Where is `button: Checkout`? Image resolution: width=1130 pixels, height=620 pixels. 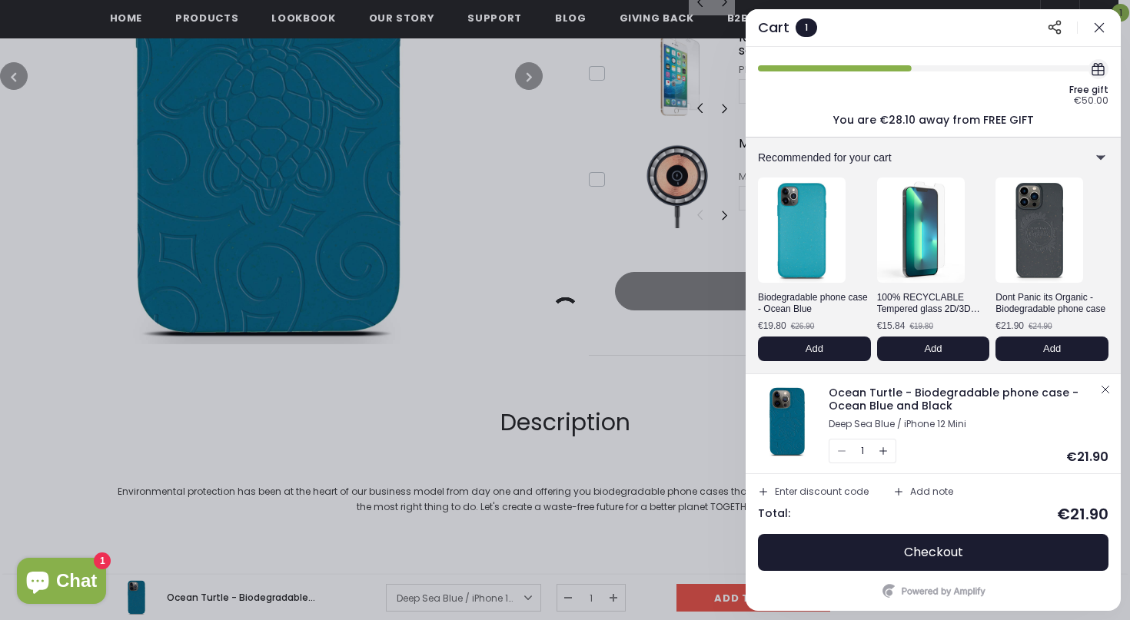
button: Checkout is located at coordinates (933, 553).